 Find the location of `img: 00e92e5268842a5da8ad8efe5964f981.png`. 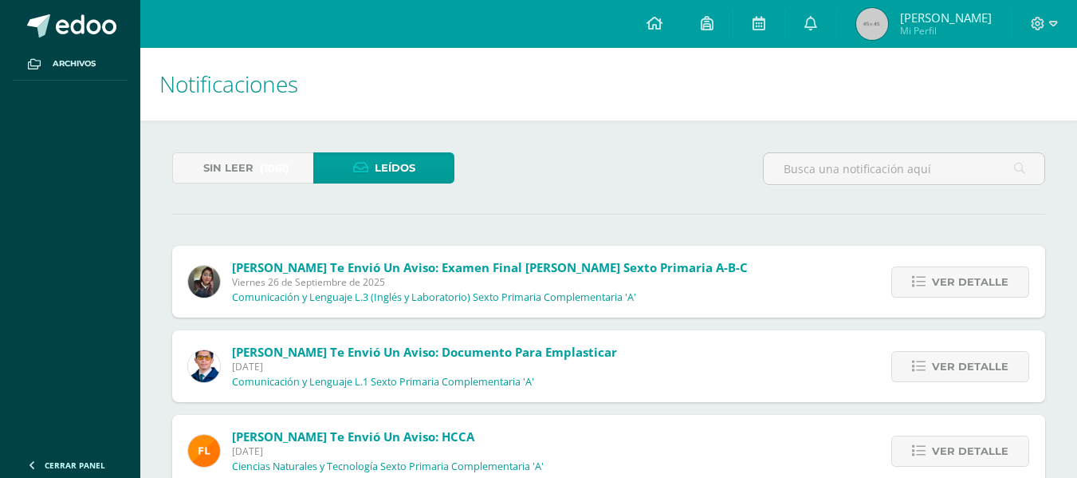

img: 00e92e5268842a5da8ad8efe5964f981.png is located at coordinates (204, 450).